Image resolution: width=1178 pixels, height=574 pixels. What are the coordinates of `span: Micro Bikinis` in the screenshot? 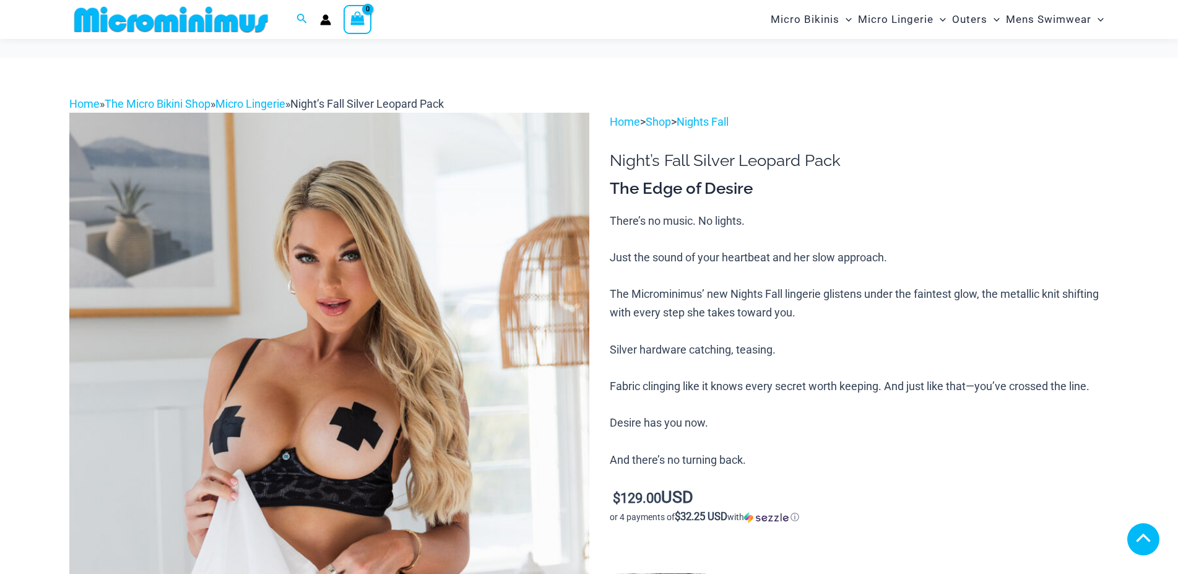 It's located at (805, 19).